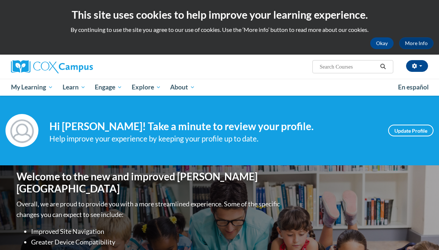  Describe the element at coordinates (149, 209) in the screenshot. I see `p: Overall, we are proud to provide you with a more streamlined experience. Some of the specific cha...` at that location.